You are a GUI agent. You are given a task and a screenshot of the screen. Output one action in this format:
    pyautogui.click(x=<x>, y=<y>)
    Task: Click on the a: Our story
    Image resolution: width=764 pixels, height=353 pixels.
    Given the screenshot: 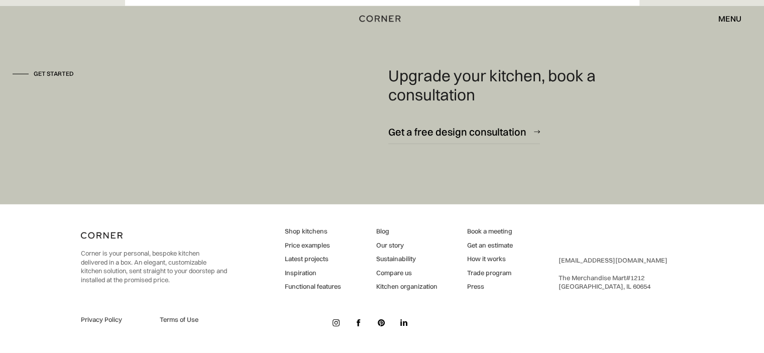 What is the action you would take?
    pyautogui.click(x=406, y=245)
    